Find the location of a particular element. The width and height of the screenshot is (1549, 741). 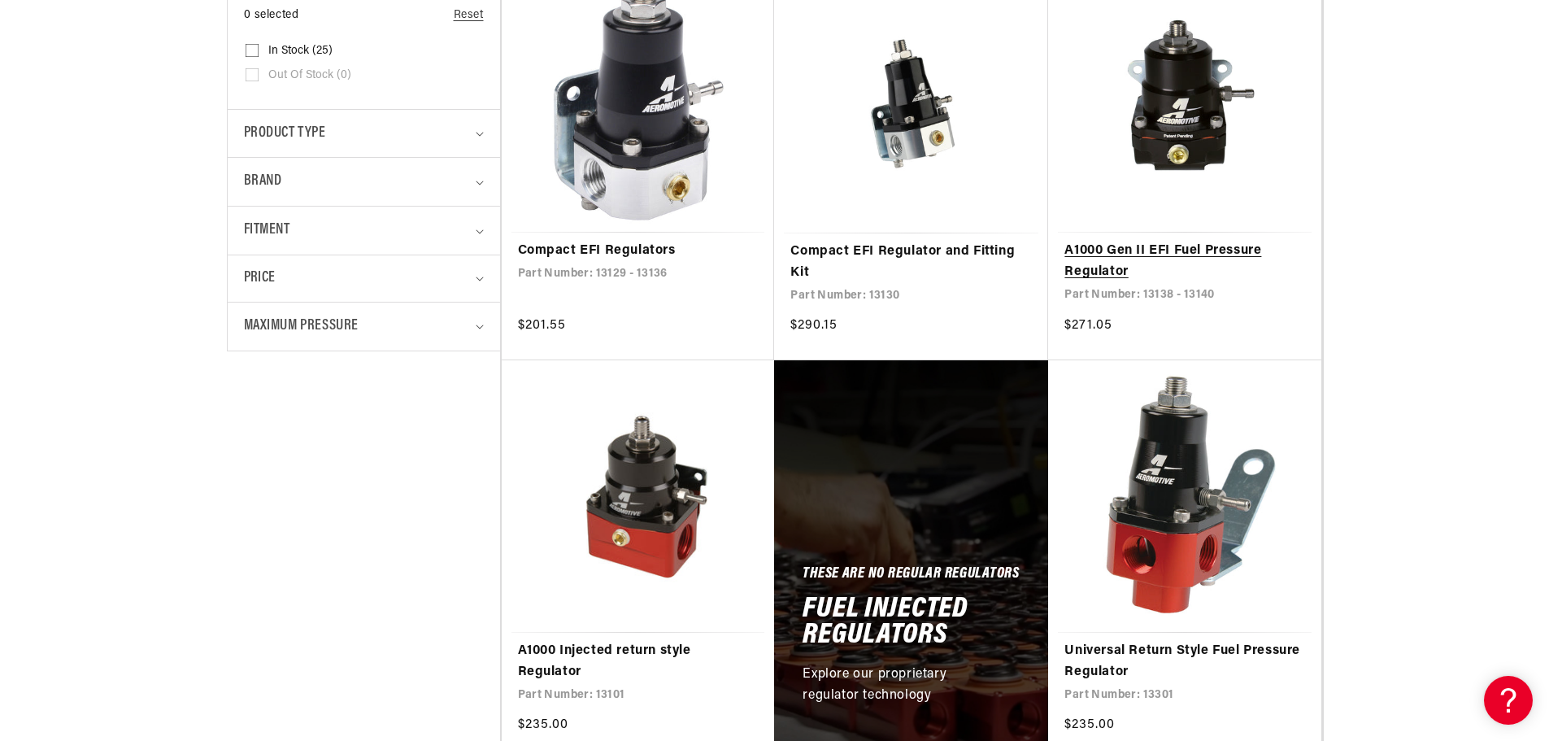

span: Fitment is located at coordinates (267, 230).